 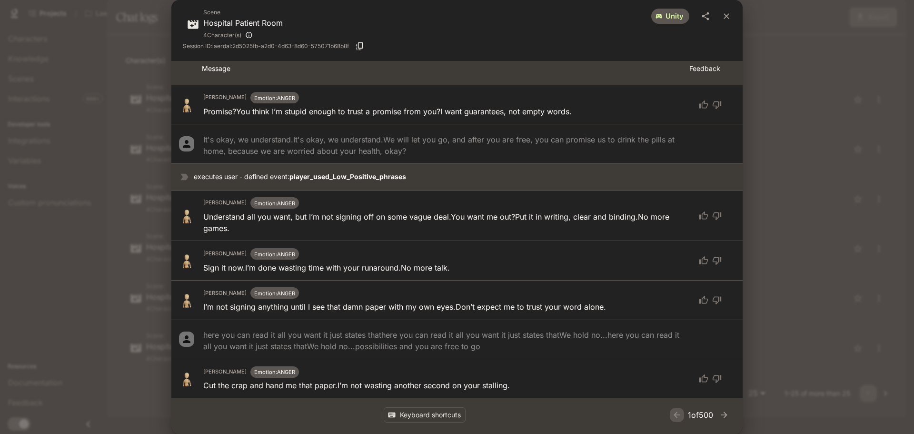 I want to click on p: Promise? You think I’m stupid enough to trust a promise from you? I want guarantees, not empty wo..., so click(x=388, y=111).